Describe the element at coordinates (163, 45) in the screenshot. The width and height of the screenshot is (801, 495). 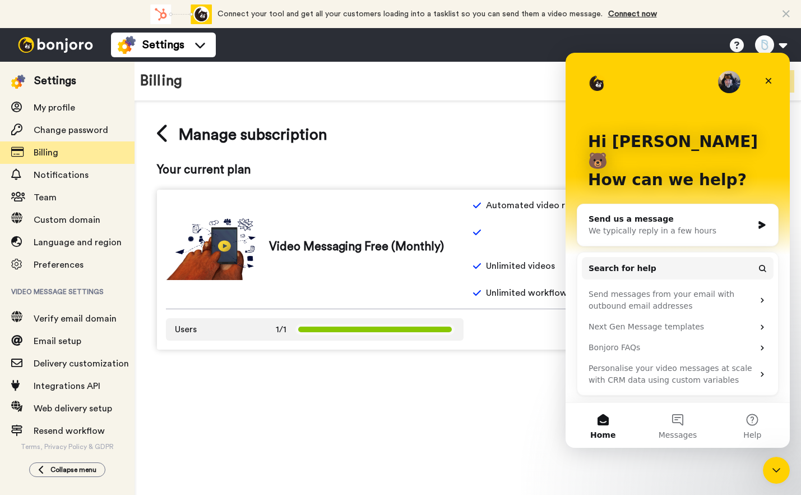
I see `span: Settings` at that location.